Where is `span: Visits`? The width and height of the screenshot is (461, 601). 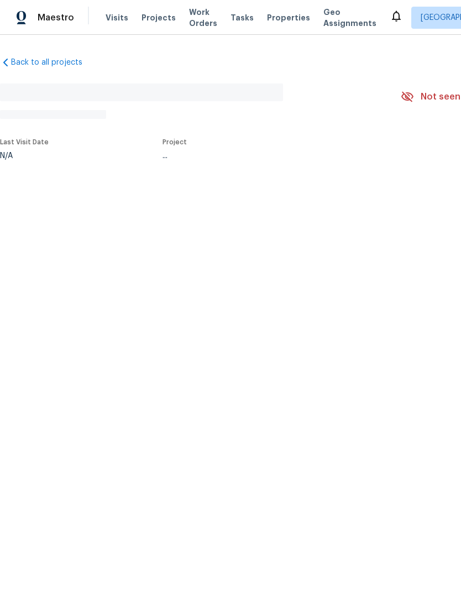 span: Visits is located at coordinates (117, 18).